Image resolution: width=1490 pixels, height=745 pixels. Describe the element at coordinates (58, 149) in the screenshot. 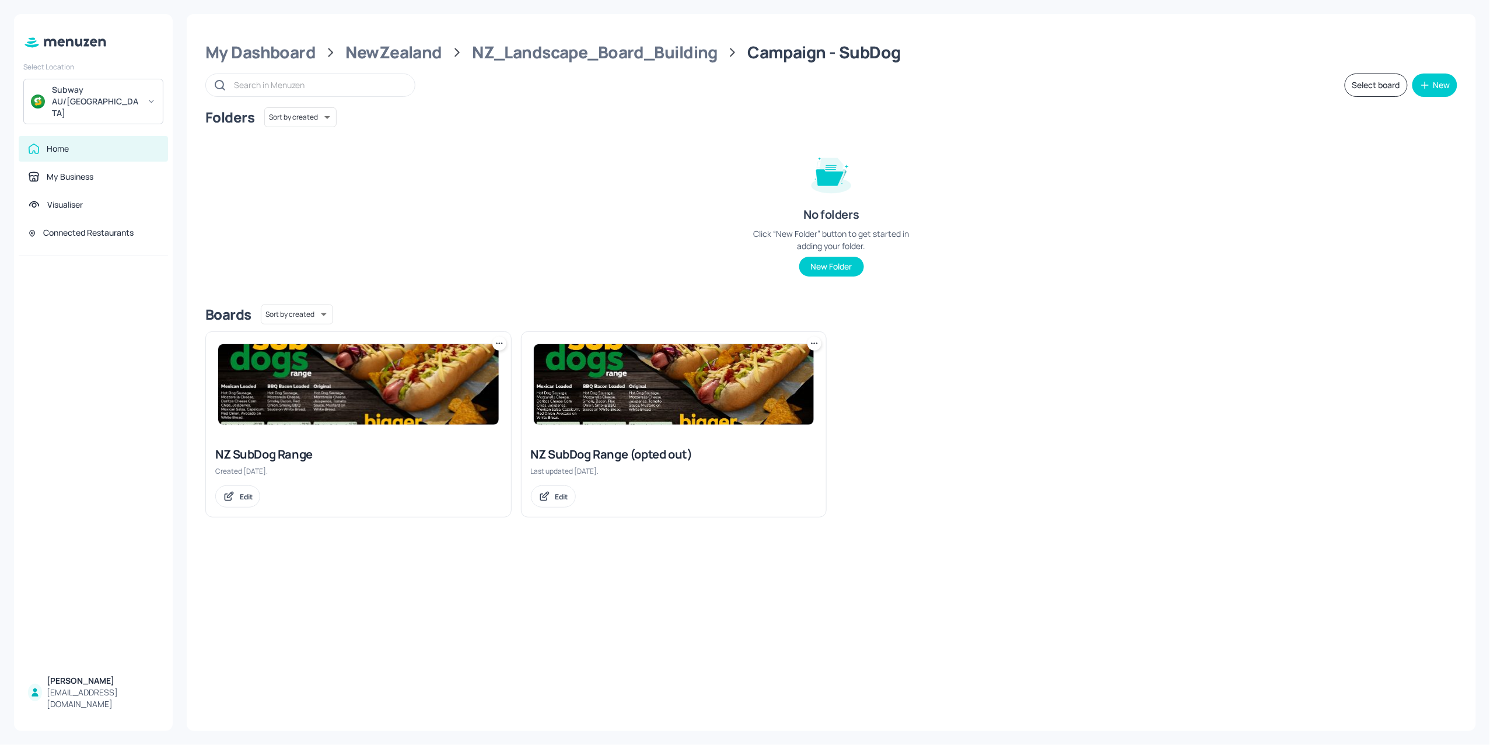

I see `div: Home` at that location.